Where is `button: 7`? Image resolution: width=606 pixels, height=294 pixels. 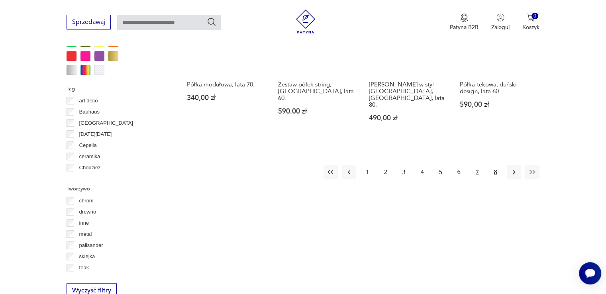
button: 7 is located at coordinates (478, 172).